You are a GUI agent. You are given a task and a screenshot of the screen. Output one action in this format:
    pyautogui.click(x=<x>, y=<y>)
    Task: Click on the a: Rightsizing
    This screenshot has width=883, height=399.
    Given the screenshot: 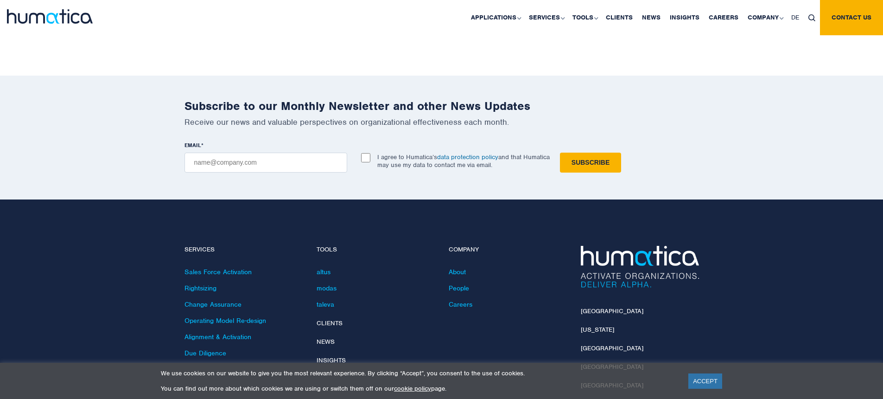 What is the action you would take?
    pyautogui.click(x=200, y=288)
    